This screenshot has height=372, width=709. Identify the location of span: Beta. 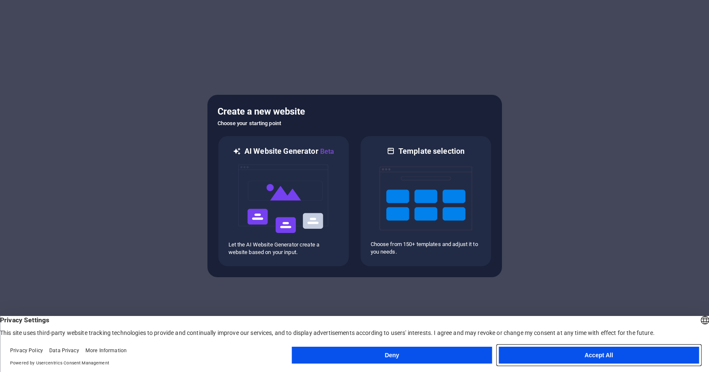
(327, 151).